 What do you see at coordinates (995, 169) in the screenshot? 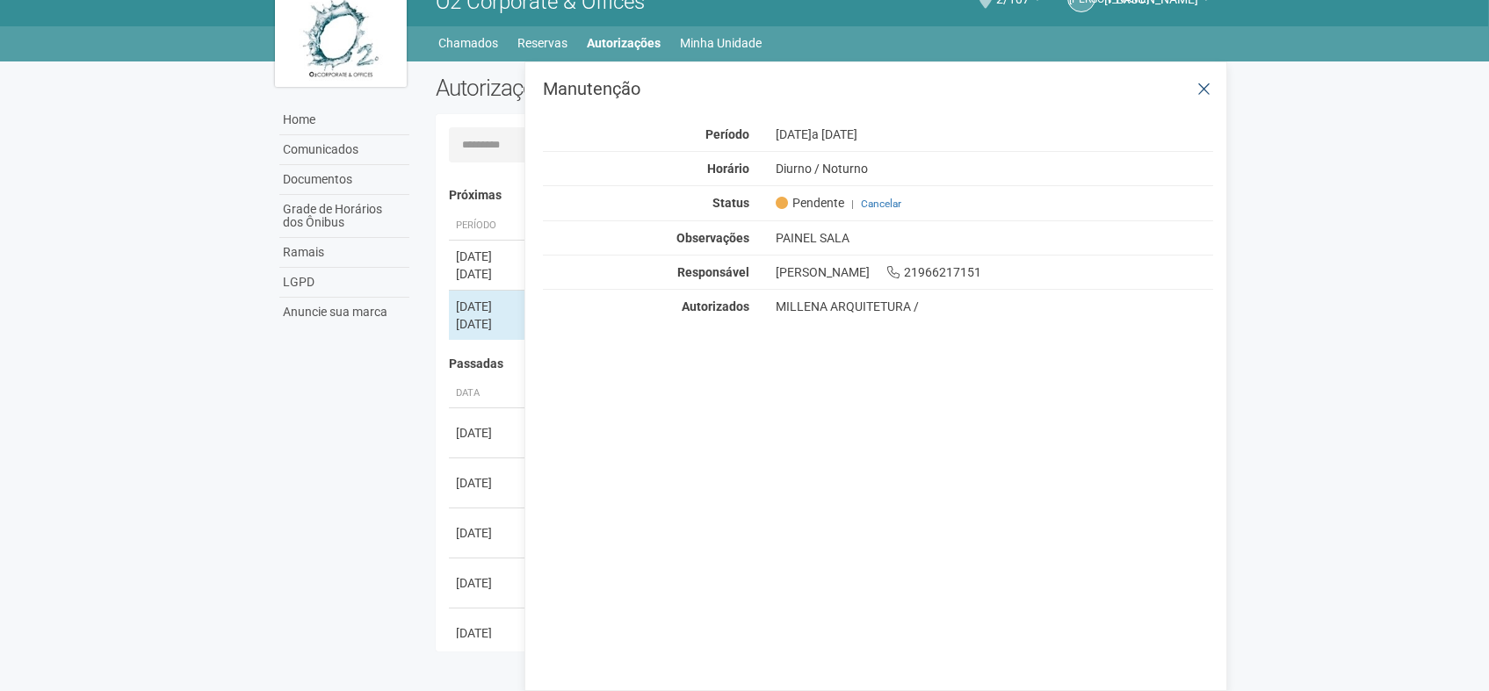
I see `div: Diurno / Noturno` at bounding box center [995, 169].